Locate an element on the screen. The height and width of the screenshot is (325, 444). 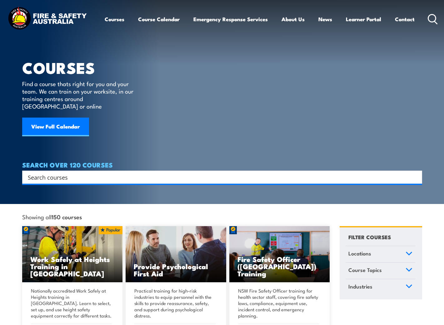
a: Course Topics is located at coordinates (380, 271).